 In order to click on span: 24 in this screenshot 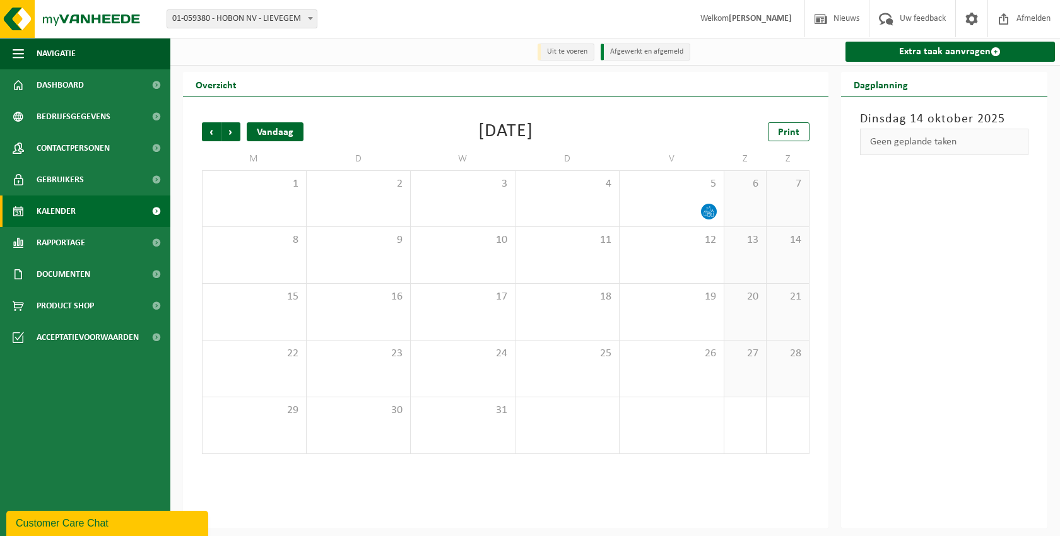, I will do `click(463, 354)`.